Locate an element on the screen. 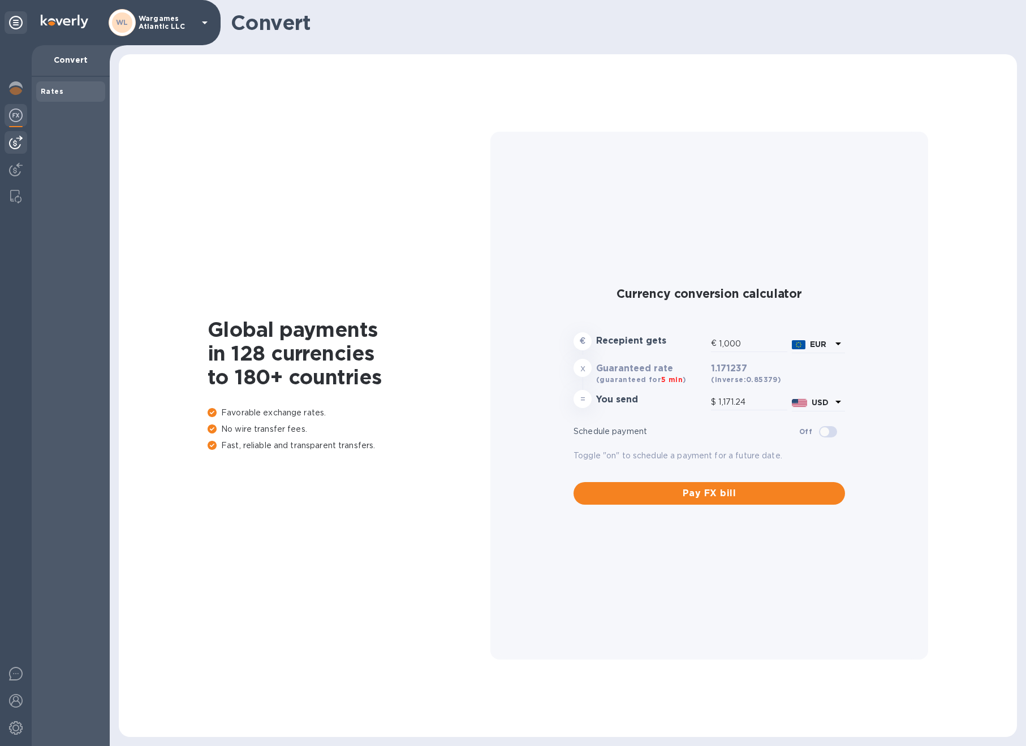  p: Fast, reliable and transparent transfers. is located at coordinates (349, 446).